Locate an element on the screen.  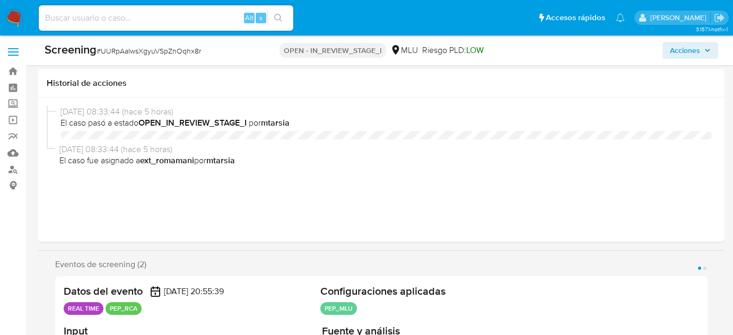
span: El caso pasó a estado por is located at coordinates (386, 123).